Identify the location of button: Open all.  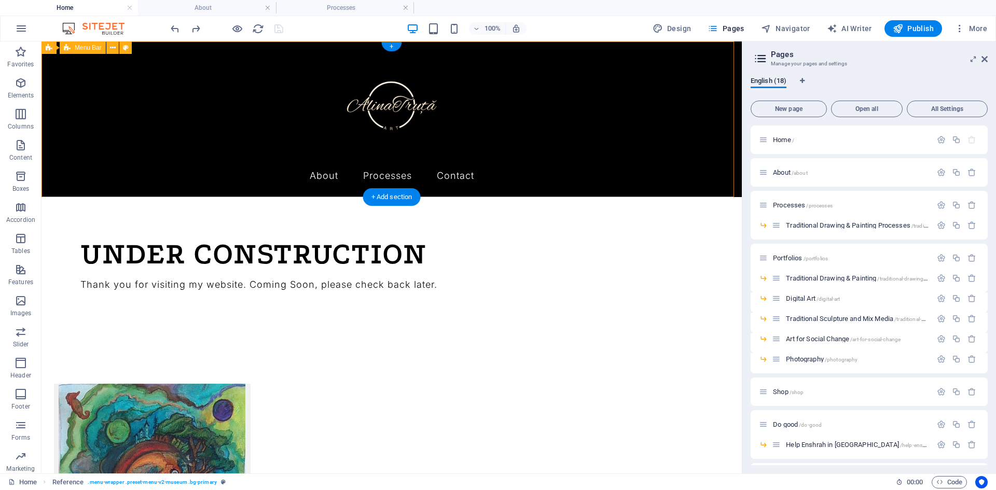
(867, 109).